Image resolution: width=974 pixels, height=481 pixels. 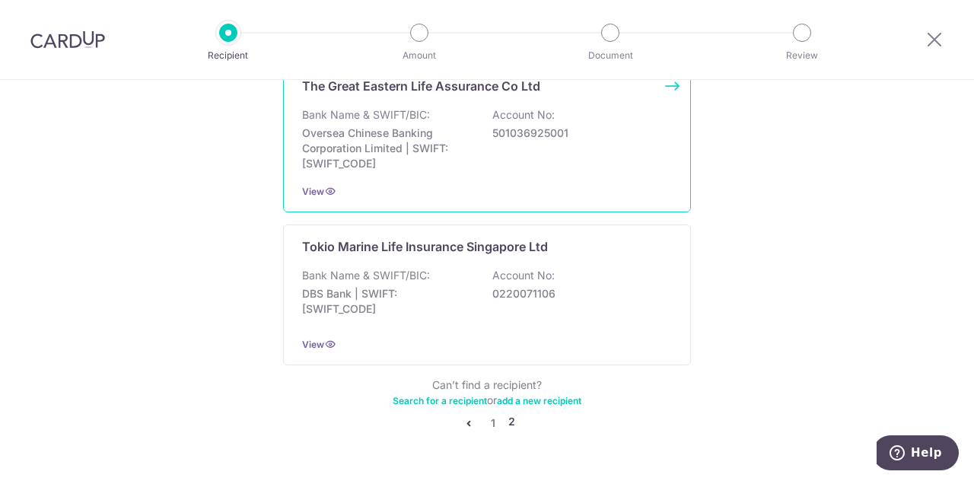 What do you see at coordinates (68, 40) in the screenshot?
I see `img: CardUp` at bounding box center [68, 40].